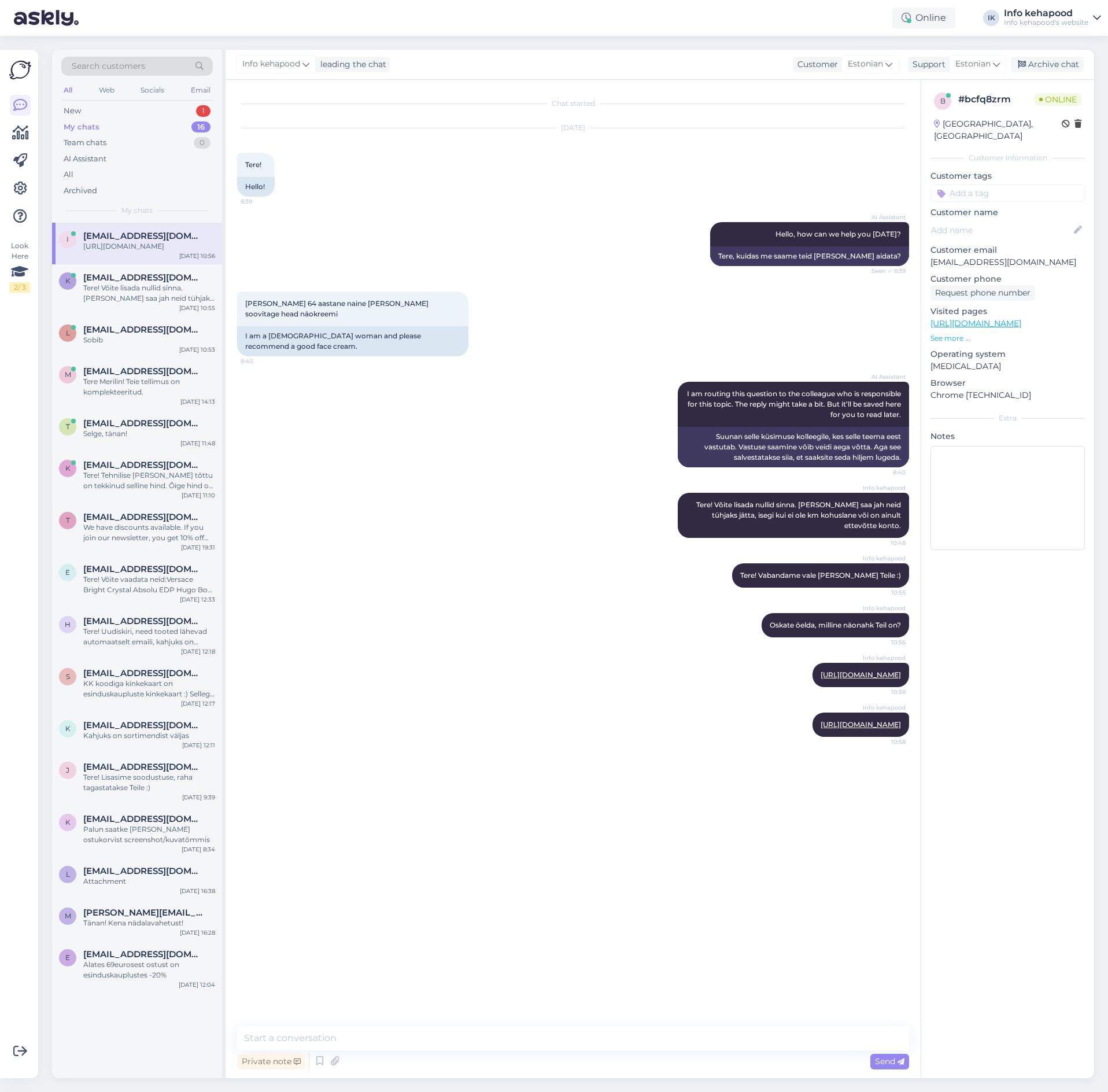  I want to click on div: IK, so click(991, 18).